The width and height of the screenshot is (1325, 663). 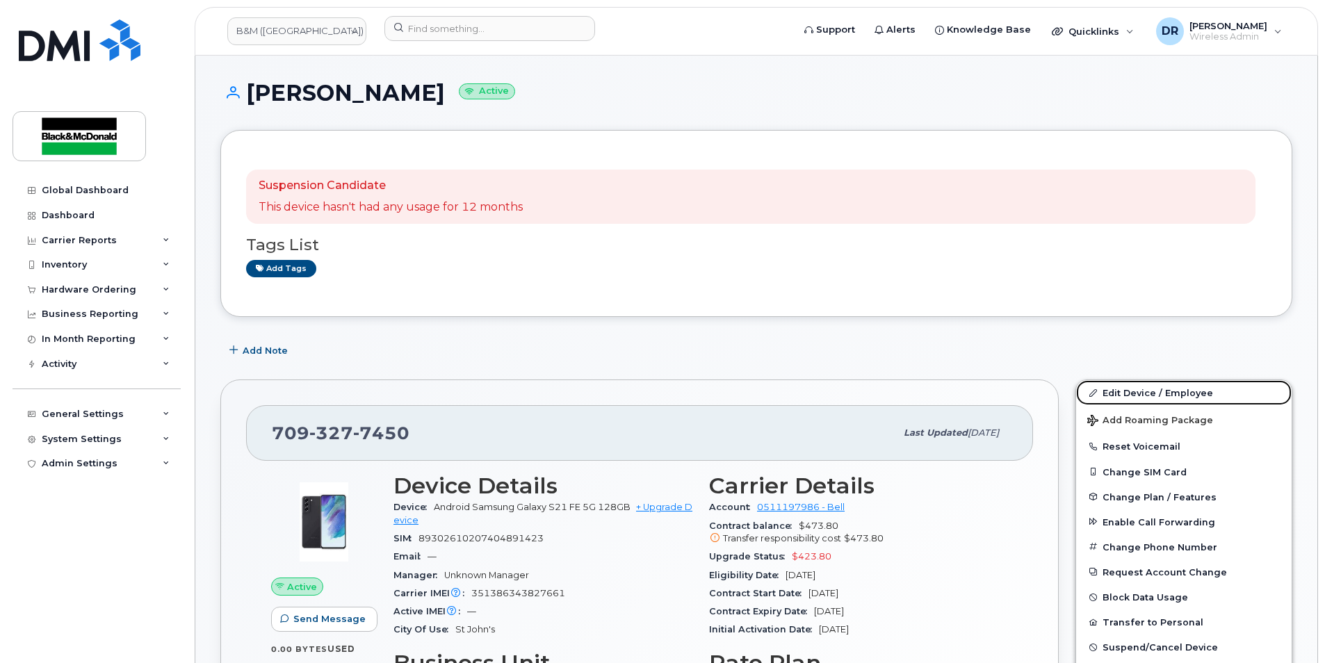 I want to click on span: Email, so click(x=410, y=556).